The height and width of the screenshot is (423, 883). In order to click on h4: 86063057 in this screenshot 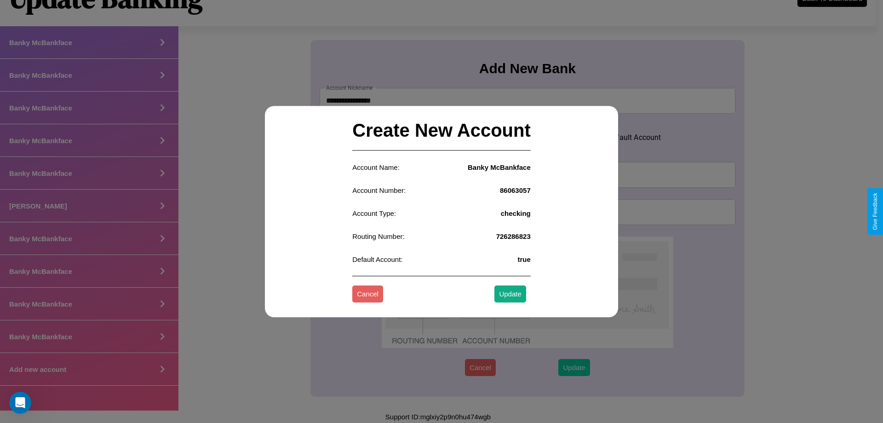, I will do `click(515, 190)`.